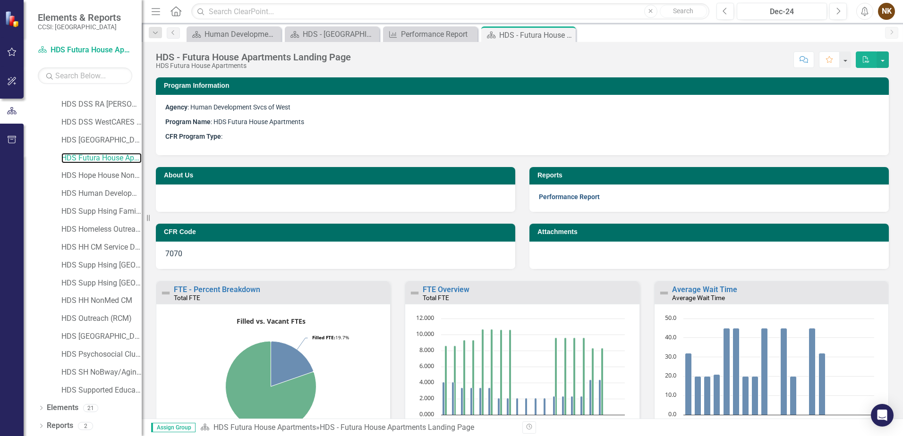  What do you see at coordinates (101, 390) in the screenshot?
I see `a: HDS Supported Education - SOCIAL` at bounding box center [101, 390].